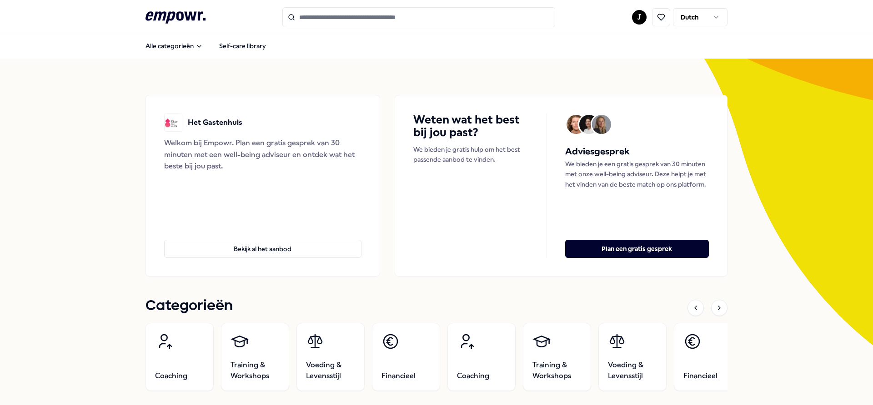 Image resolution: width=873 pixels, height=405 pixels. I want to click on input: Search for products, categories or subcategories, so click(419, 17).